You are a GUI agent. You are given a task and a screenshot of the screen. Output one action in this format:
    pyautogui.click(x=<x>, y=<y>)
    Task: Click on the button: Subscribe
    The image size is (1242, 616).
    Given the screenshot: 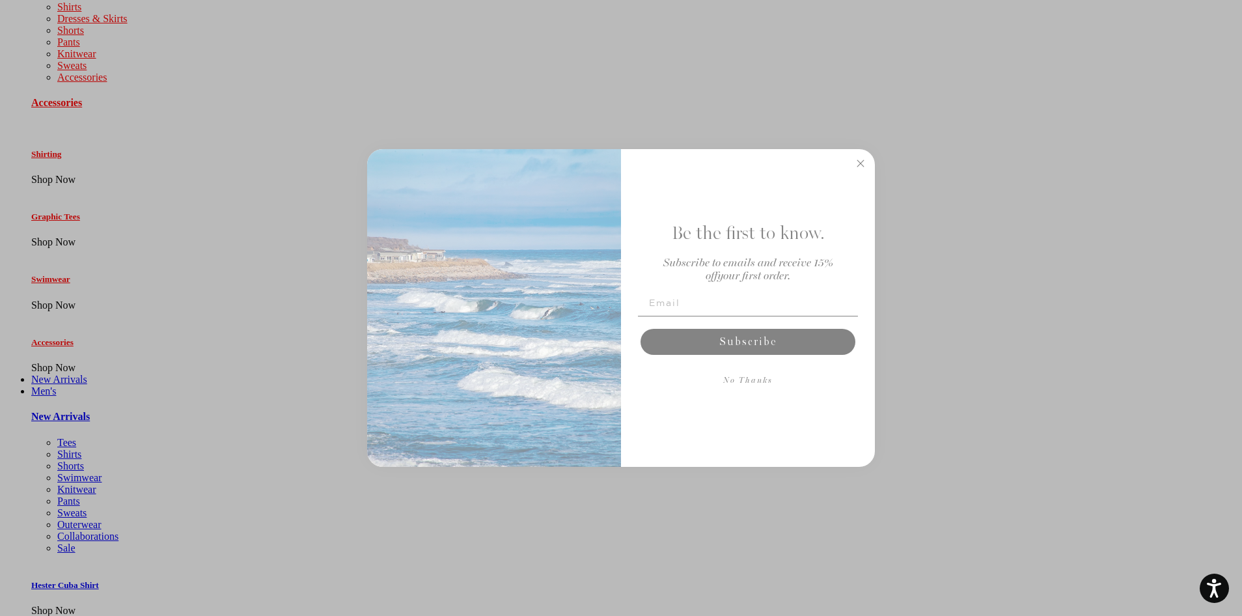 What is the action you would take?
    pyautogui.click(x=748, y=342)
    